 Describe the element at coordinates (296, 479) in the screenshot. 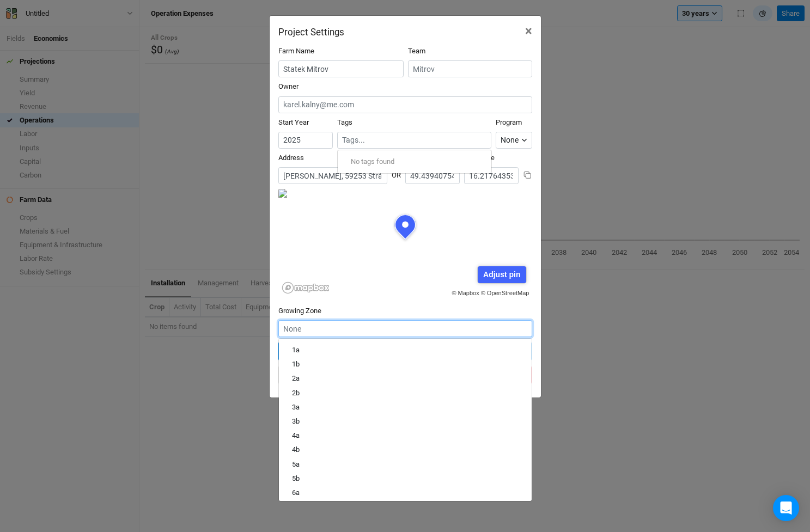

I see `div: 5b` at that location.